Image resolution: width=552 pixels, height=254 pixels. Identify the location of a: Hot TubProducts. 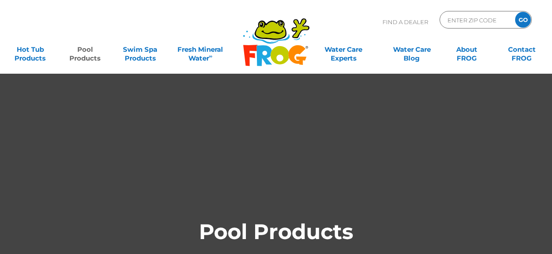
(30, 50).